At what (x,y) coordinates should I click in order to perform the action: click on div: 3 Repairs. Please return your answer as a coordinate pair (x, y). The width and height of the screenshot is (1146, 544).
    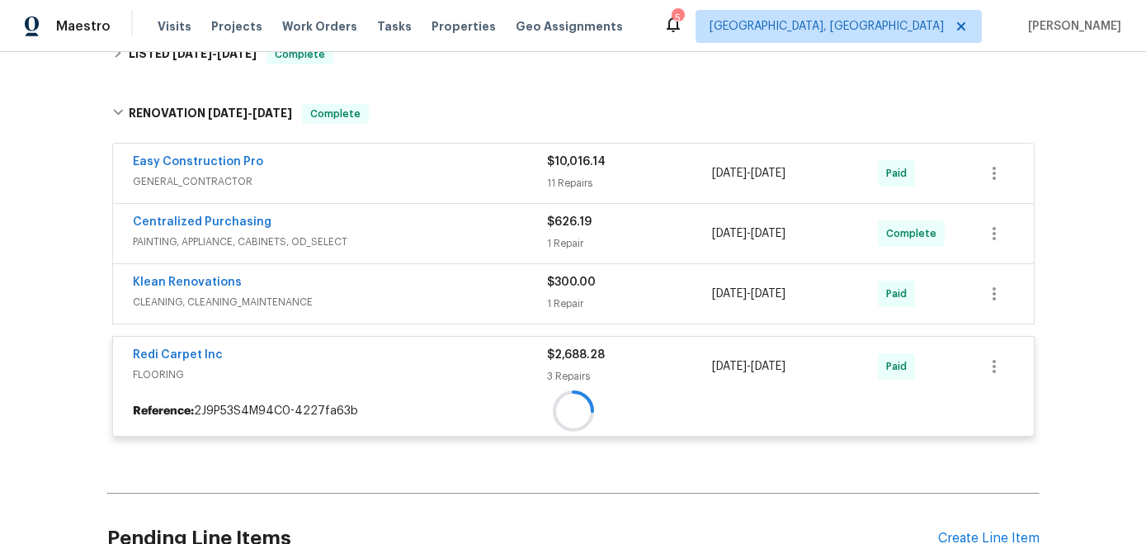
    Looking at the image, I should click on (630, 376).